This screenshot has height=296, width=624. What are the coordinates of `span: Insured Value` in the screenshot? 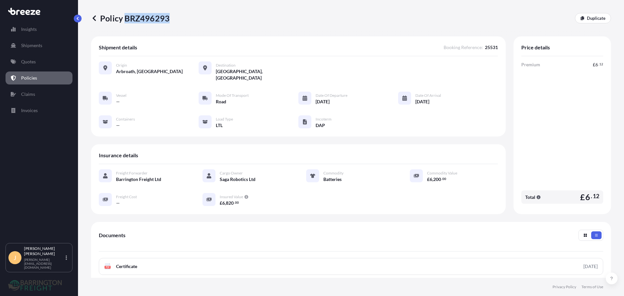 It's located at (231, 197).